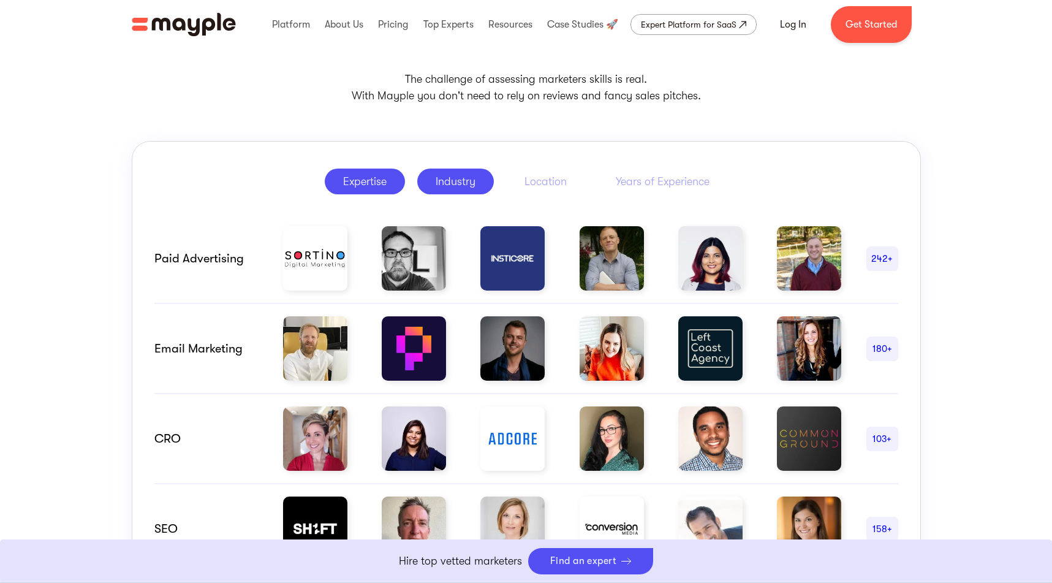 Image resolution: width=1052 pixels, height=583 pixels. Describe the element at coordinates (207, 349) in the screenshot. I see `div: email marketing` at that location.